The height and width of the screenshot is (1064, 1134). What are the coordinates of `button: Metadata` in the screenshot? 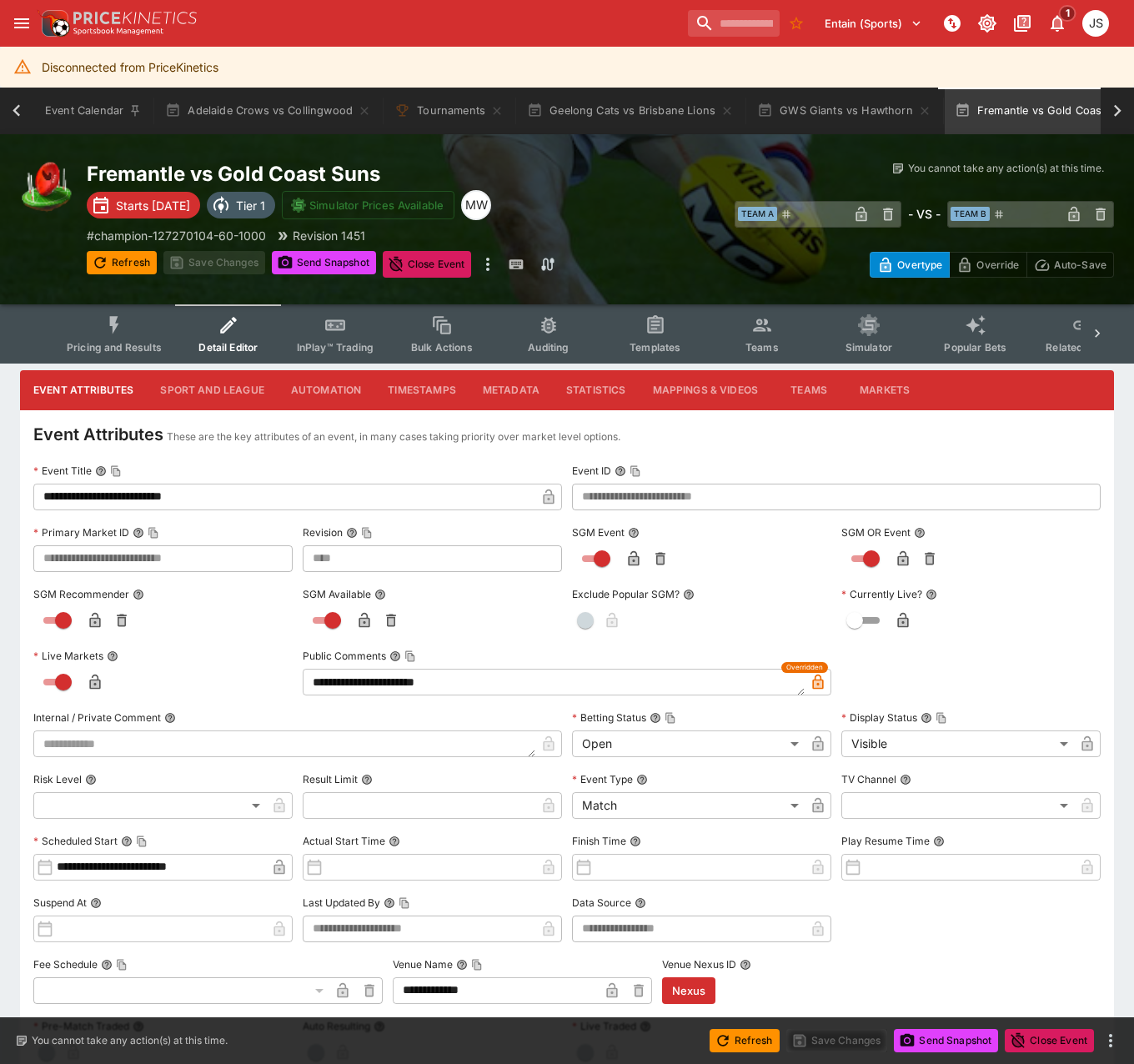 It's located at (511, 390).